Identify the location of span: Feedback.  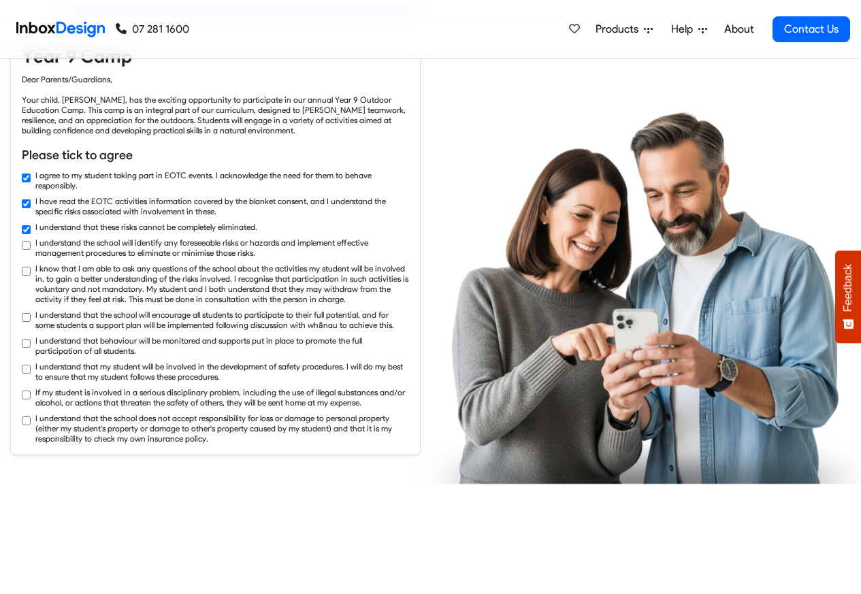
(848, 288).